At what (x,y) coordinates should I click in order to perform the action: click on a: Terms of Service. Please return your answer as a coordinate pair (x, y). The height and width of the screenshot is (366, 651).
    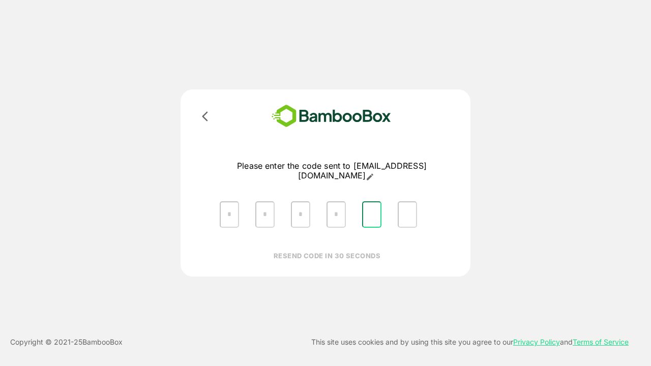
    Looking at the image, I should click on (601, 342).